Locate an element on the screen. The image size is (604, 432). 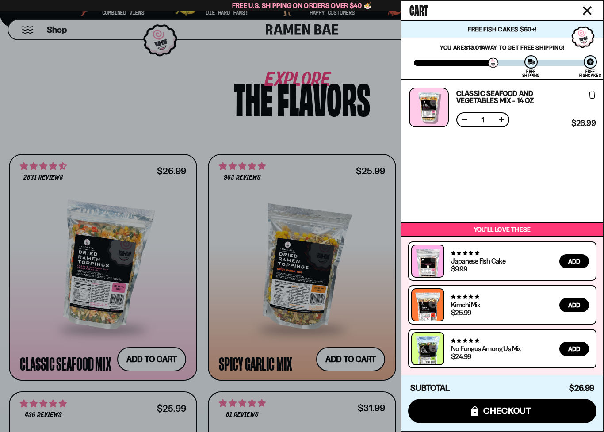
button: Close cart is located at coordinates (587, 11).